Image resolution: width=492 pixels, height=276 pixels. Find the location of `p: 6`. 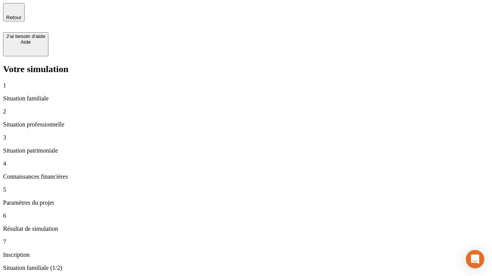

p: 6 is located at coordinates (246, 216).